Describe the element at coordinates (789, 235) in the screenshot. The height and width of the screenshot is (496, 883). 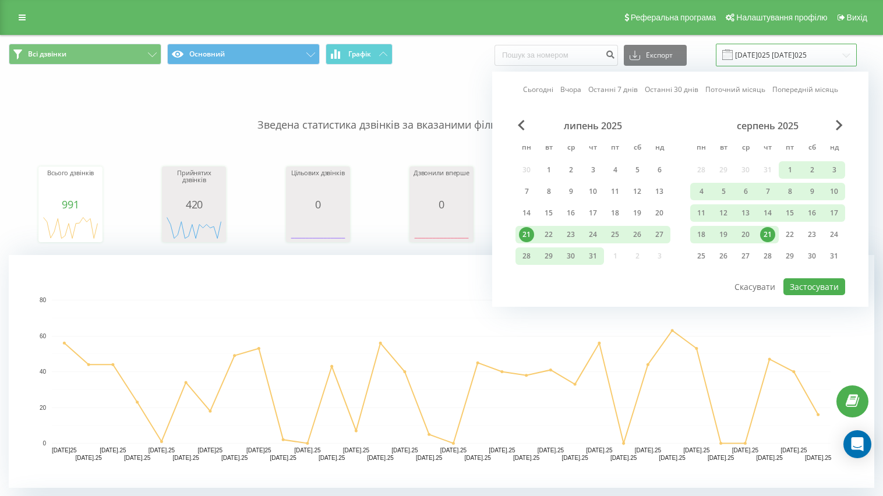
I see `div: 22` at that location.